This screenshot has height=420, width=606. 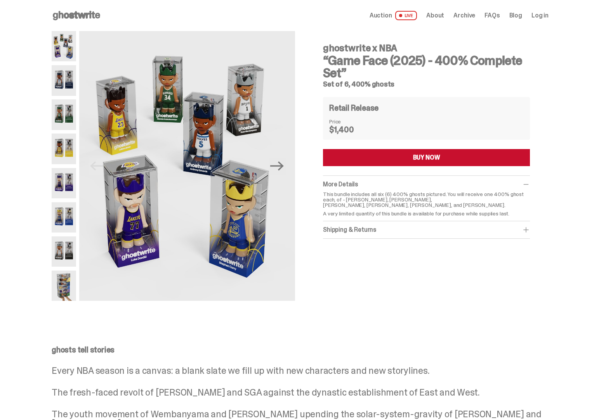 I want to click on img: NBA-400-HG%20Bron.png, so click(x=64, y=149).